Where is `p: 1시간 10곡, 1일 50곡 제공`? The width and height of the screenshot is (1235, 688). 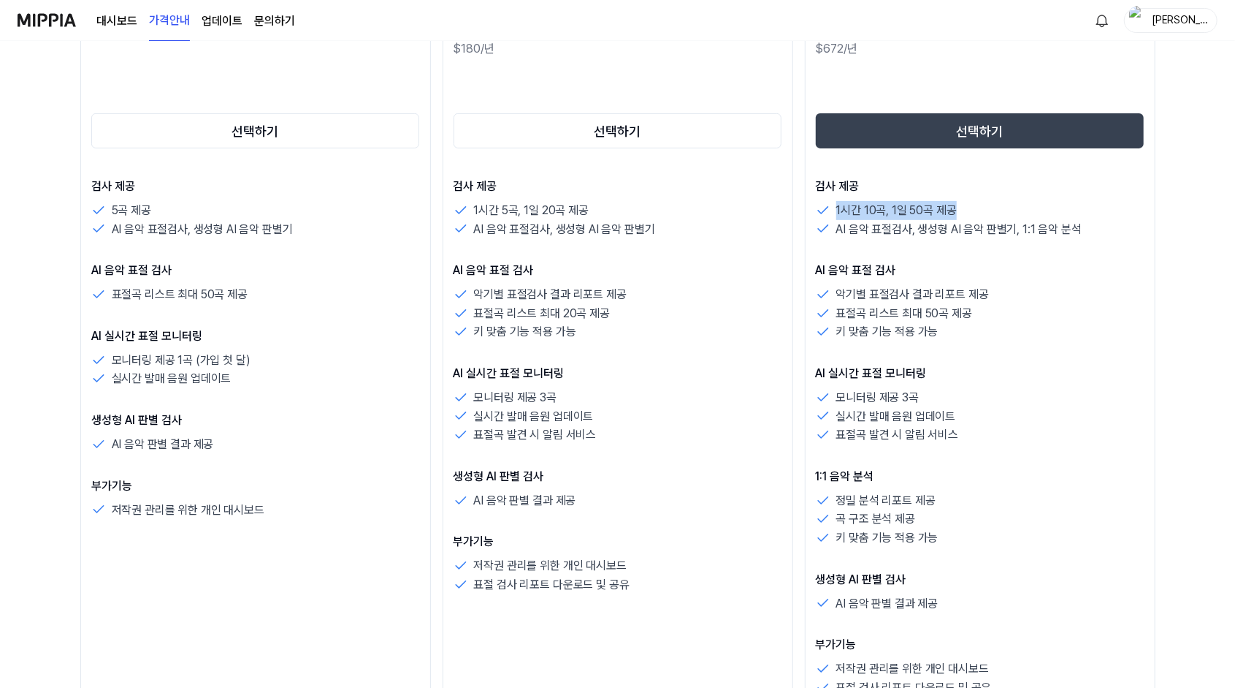 p: 1시간 10곡, 1일 50곡 제공 is located at coordinates (896, 210).